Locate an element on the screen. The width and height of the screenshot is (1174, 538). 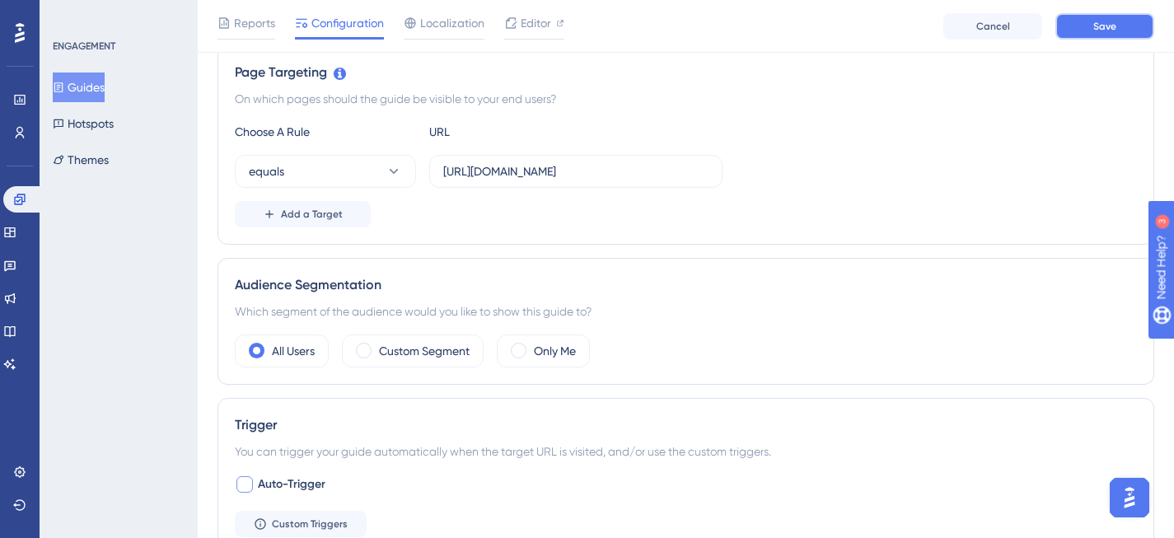
button: Custom Triggers is located at coordinates (301, 524).